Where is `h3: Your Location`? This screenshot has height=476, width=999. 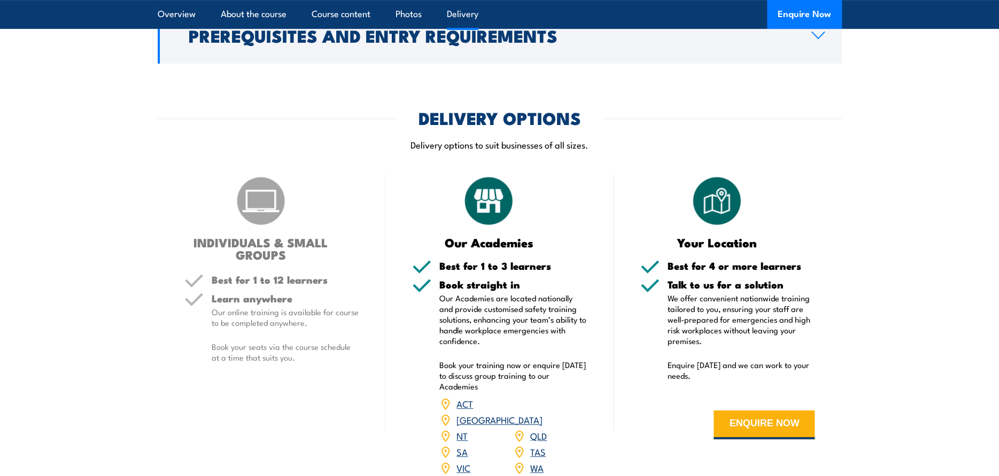 h3: Your Location is located at coordinates (717, 242).